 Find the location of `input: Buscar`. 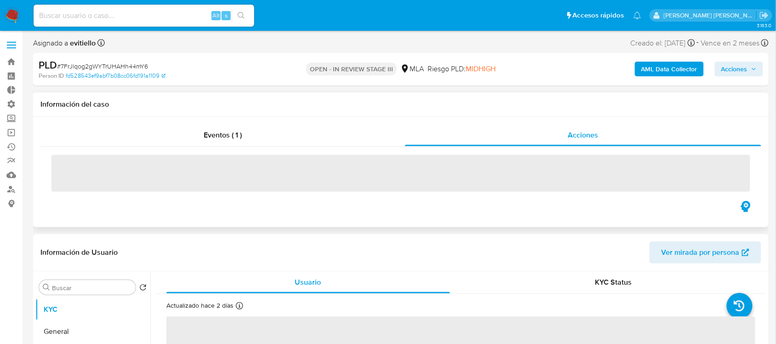

input: Buscar is located at coordinates (92, 288).